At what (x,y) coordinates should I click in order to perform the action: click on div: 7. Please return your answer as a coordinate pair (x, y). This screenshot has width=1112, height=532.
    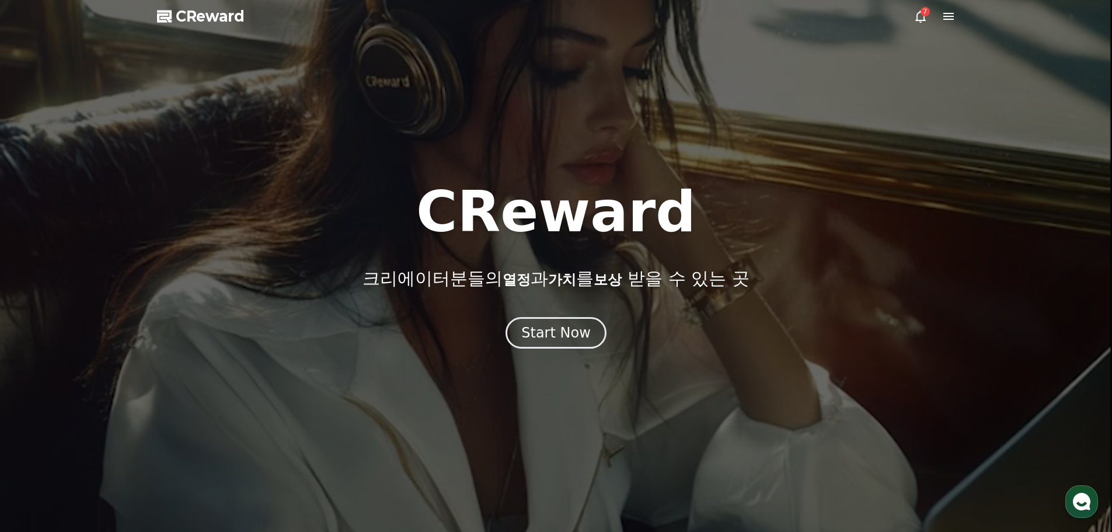
    Looking at the image, I should click on (925, 12).